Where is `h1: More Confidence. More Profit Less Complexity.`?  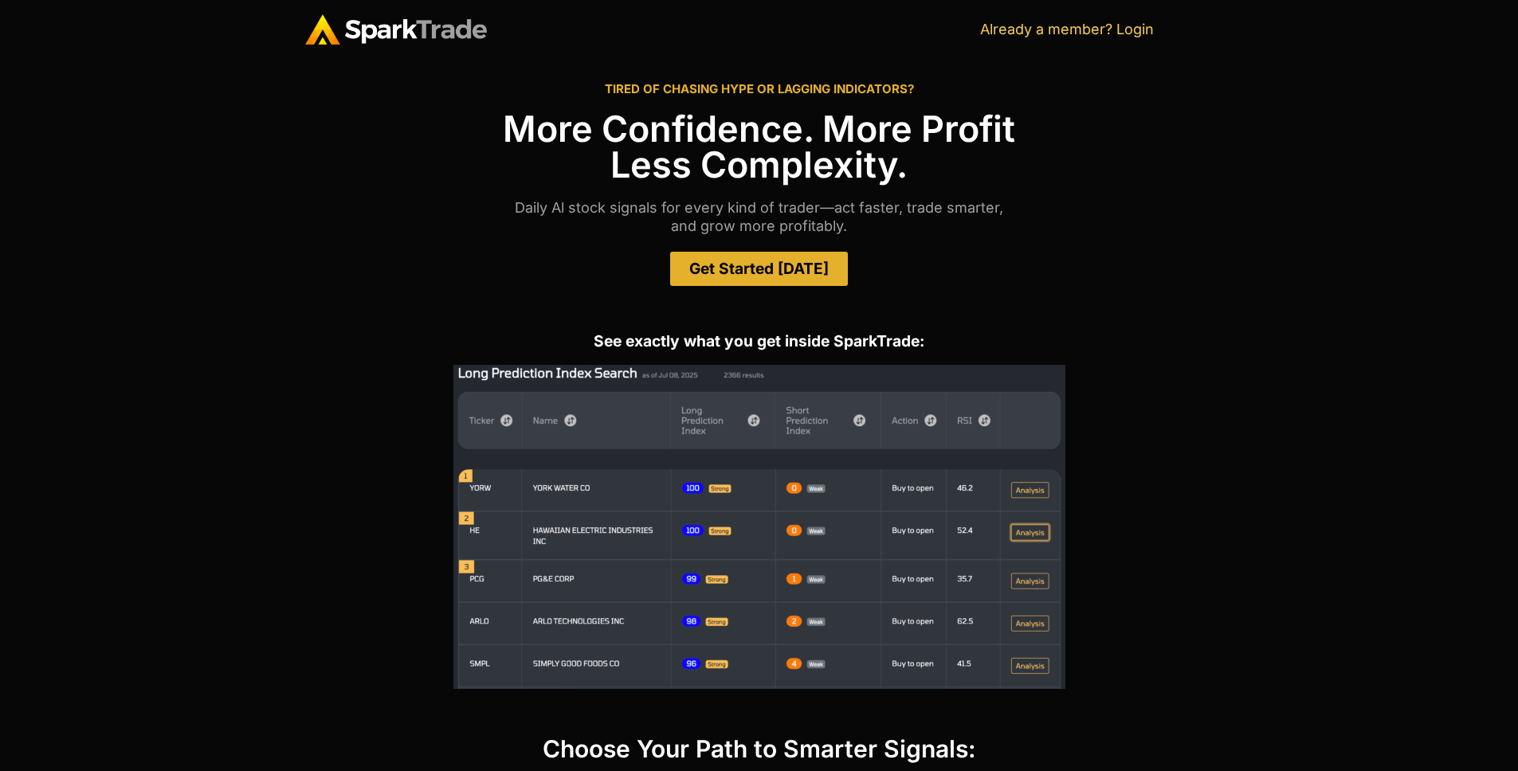
h1: More Confidence. More Profit Less Complexity. is located at coordinates (759, 147).